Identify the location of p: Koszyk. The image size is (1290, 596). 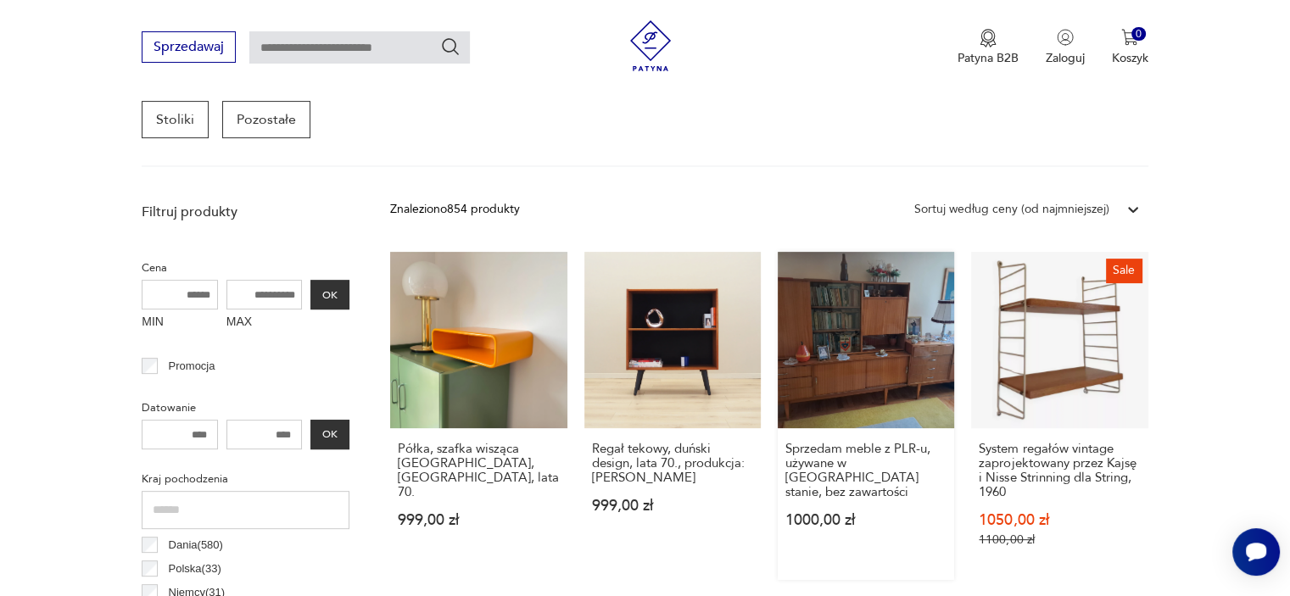
(1130, 58).